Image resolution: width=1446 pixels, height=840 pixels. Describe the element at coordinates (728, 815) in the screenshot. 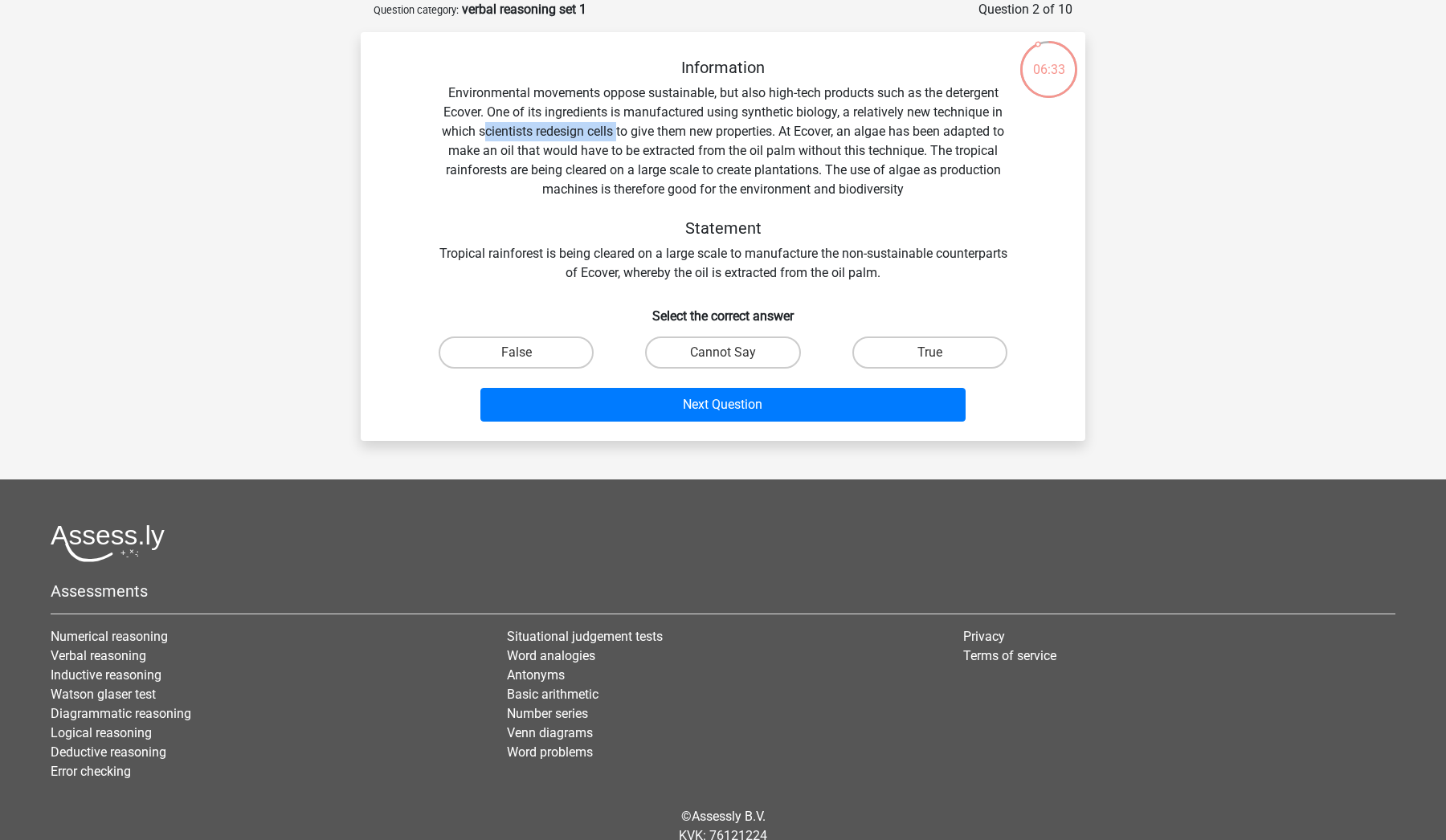

I see `a: Assessly B.V.` at that location.